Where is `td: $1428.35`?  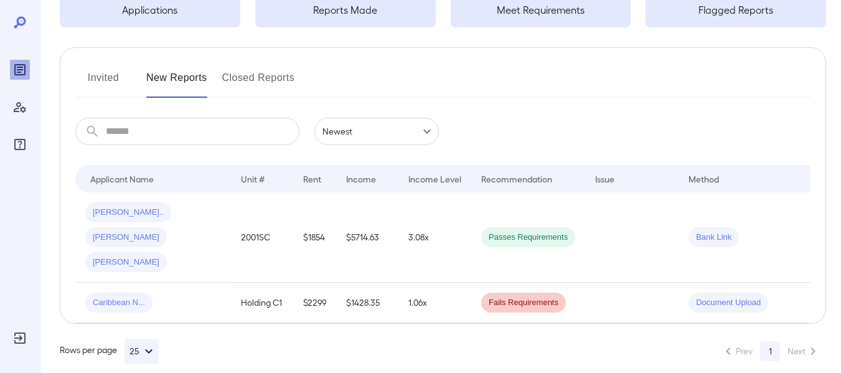
td: $1428.35 is located at coordinates (367, 303).